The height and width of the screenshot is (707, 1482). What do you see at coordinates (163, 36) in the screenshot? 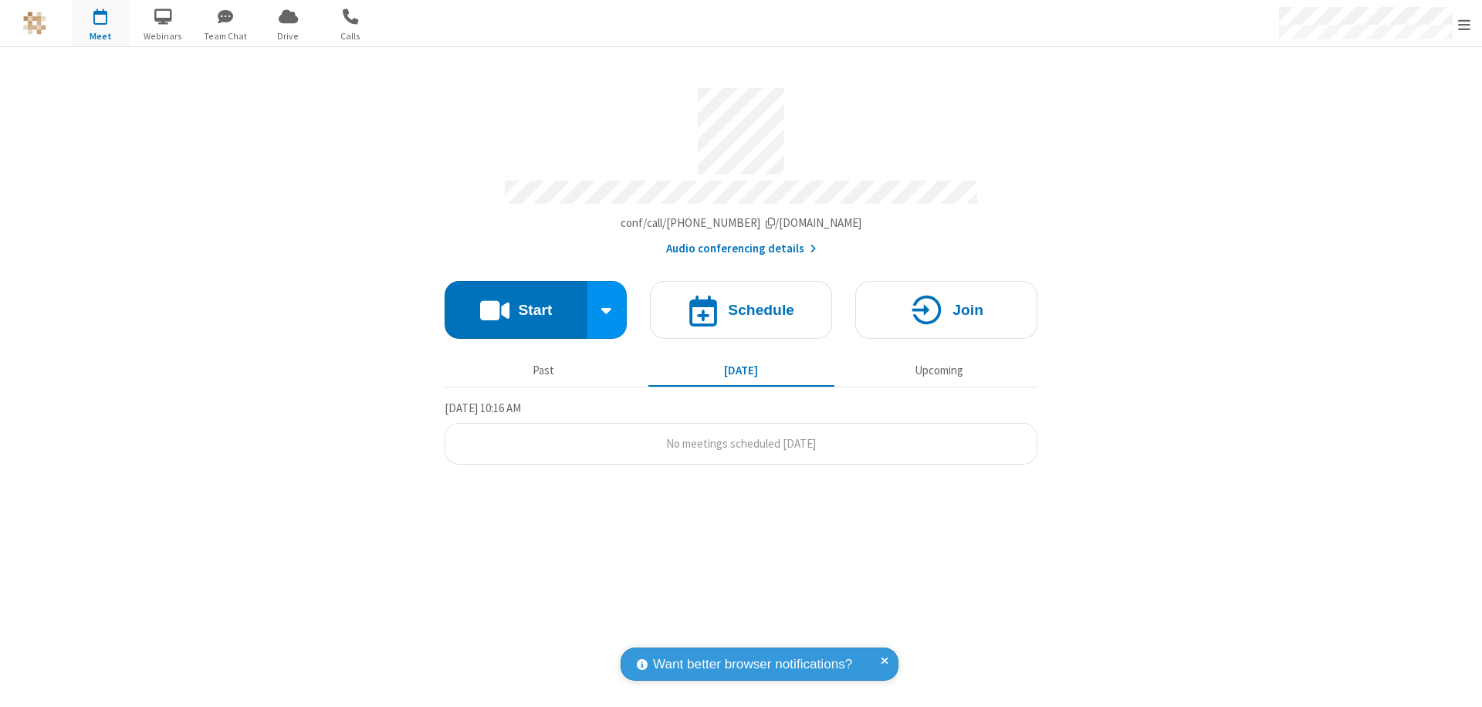
I see `span: Webinars` at bounding box center [163, 36].